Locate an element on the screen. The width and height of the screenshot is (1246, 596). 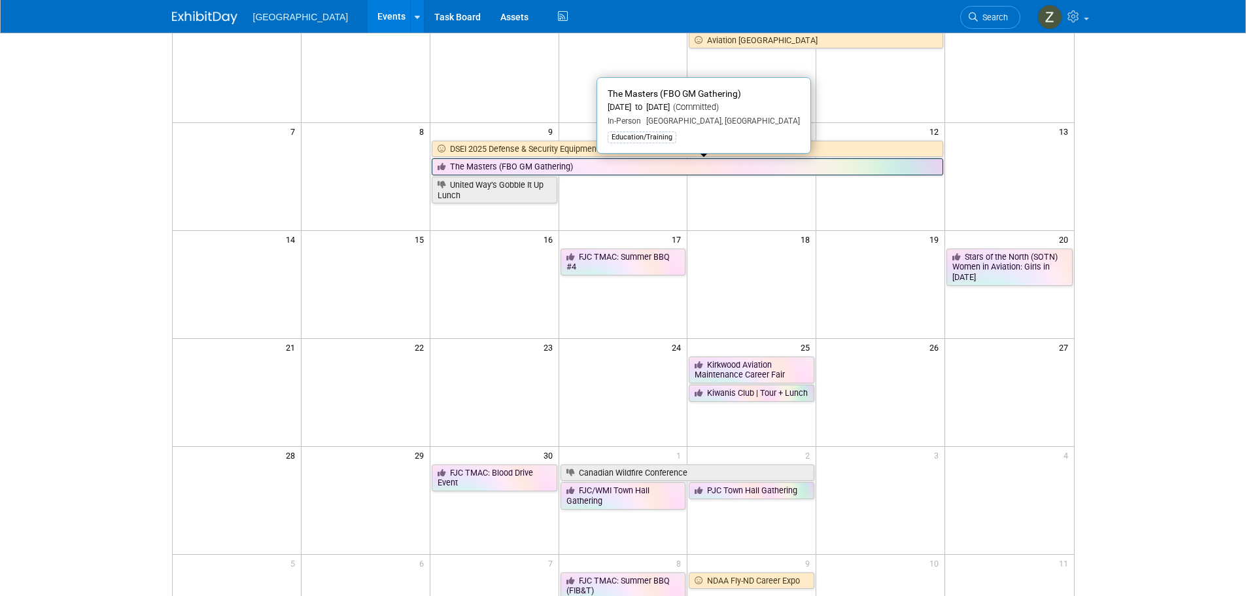
span: 16 is located at coordinates (550, 239).